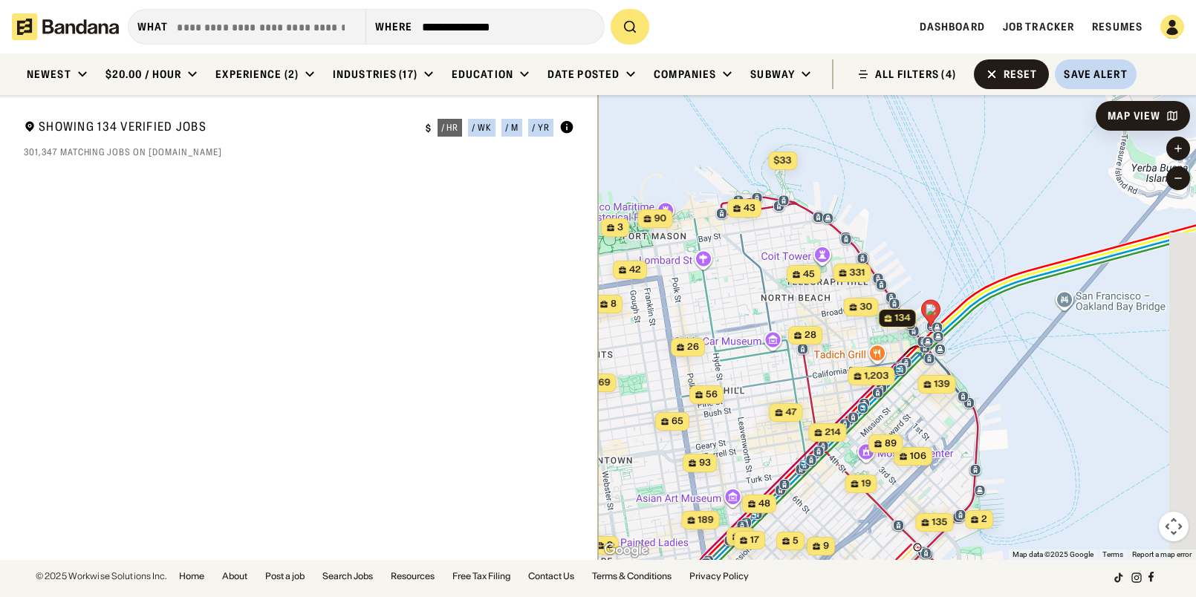  Describe the element at coordinates (939, 522) in the screenshot. I see `span: 135` at that location.